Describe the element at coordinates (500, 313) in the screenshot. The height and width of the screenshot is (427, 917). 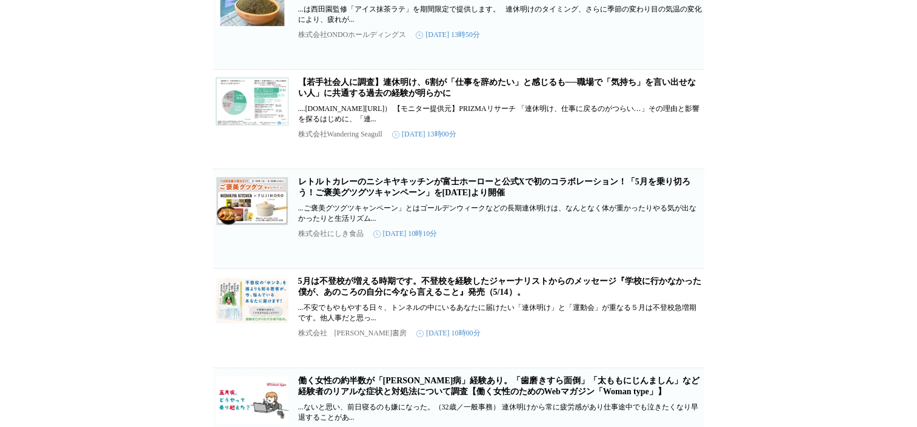
I see `p: ...不安でもやもやする日々、トンネルの中にいるあなたに届けたい「連休明け」と「運動会」が重なる５月は不登校急増期です。他人事だと思っ...` at that location.